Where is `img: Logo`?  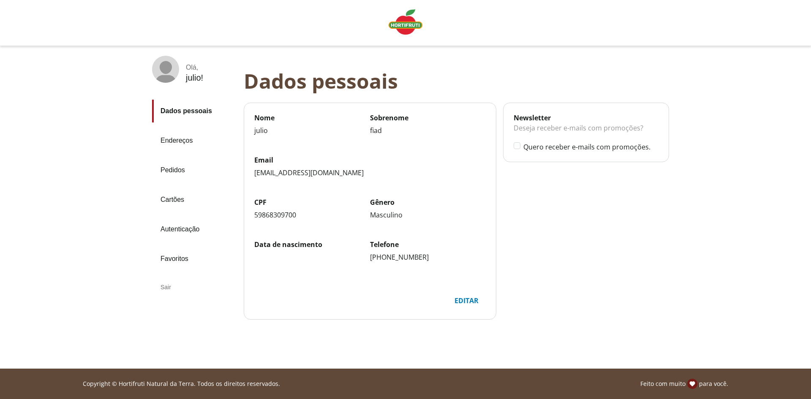 img: Logo is located at coordinates (406, 22).